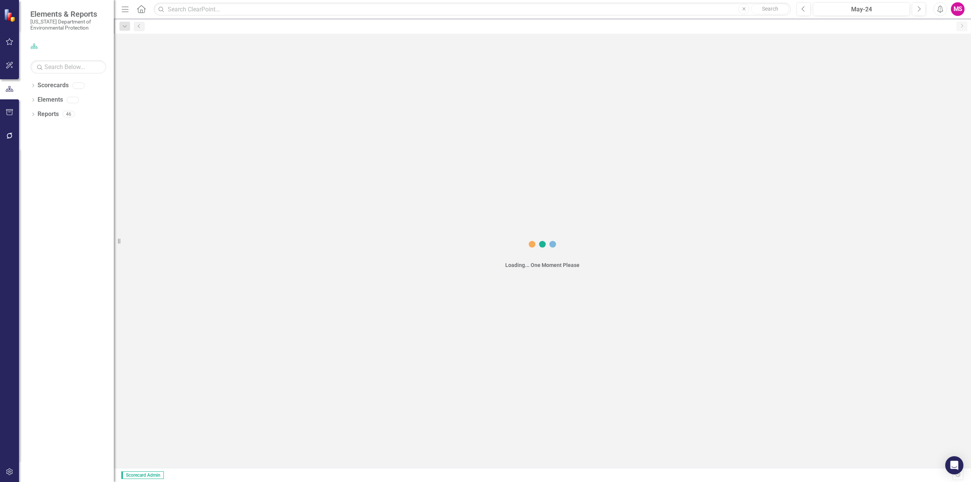 This screenshot has height=482, width=971. What do you see at coordinates (143, 475) in the screenshot?
I see `span: Scorecard Admin` at bounding box center [143, 475].